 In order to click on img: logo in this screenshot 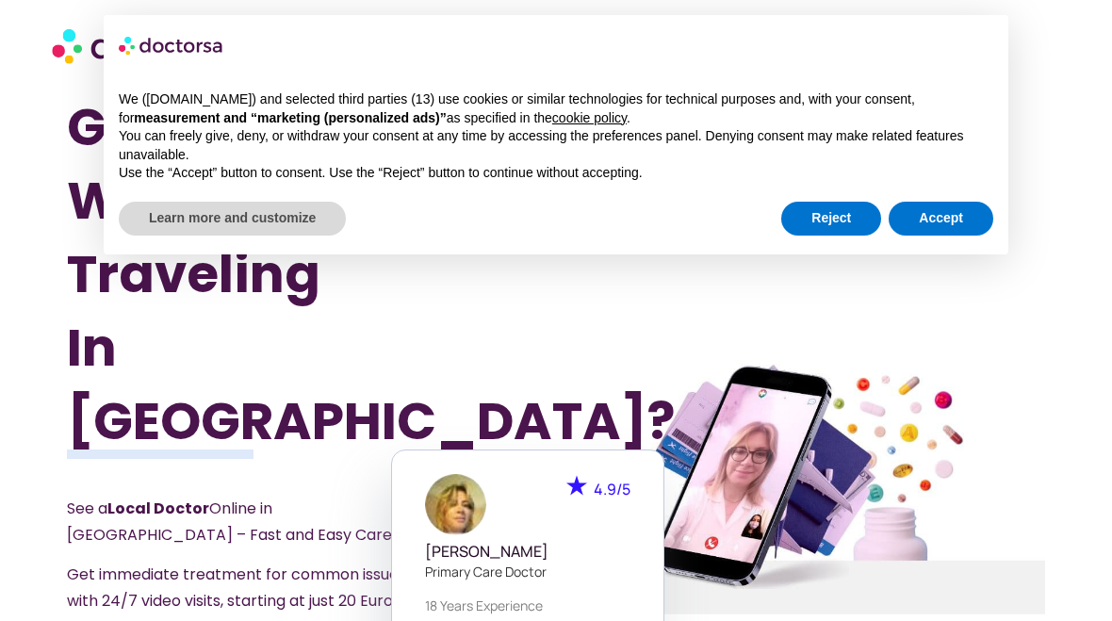, I will do `click(171, 45)`.